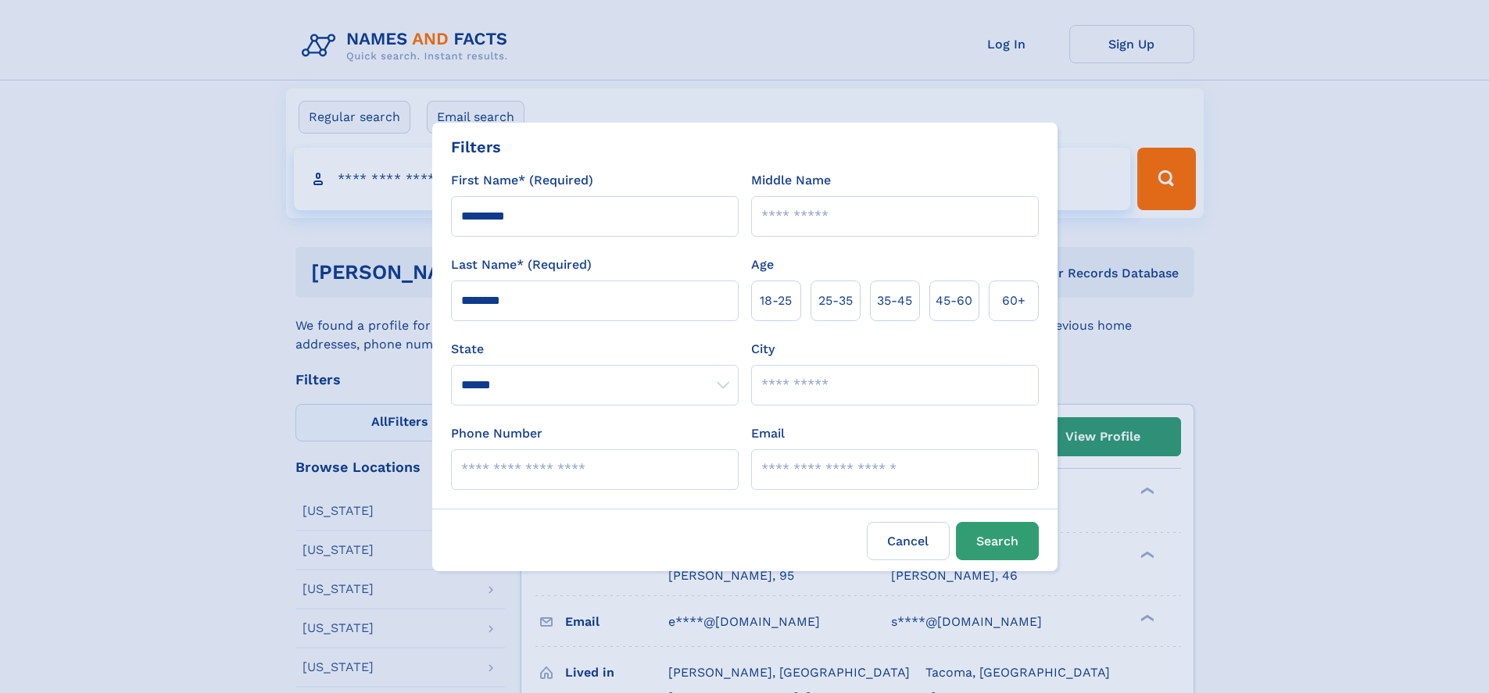  Describe the element at coordinates (762, 265) in the screenshot. I see `label: Age` at that location.